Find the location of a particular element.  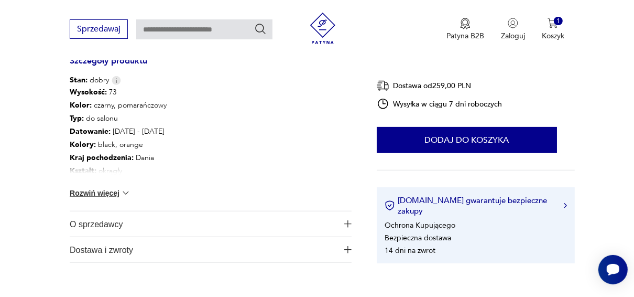

button: Zaloguj is located at coordinates (513, 29).